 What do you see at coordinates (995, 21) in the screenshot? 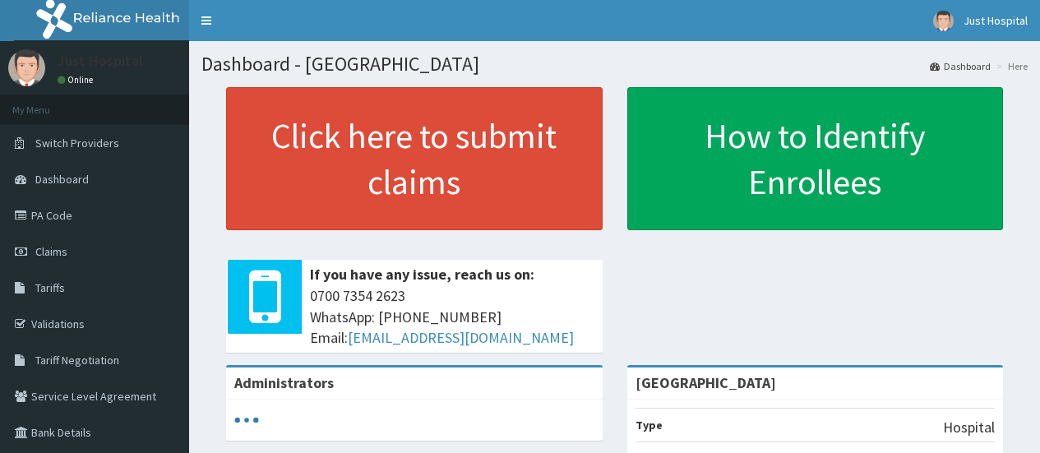
I see `span: Just Hospital` at bounding box center [995, 21].